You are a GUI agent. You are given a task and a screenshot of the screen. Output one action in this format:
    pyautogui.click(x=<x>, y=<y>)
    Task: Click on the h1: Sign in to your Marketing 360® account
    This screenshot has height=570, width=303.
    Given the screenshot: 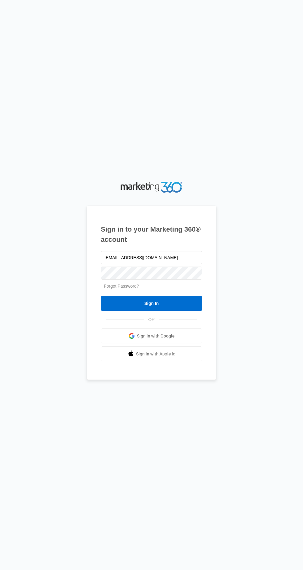 What is the action you would take?
    pyautogui.click(x=152, y=234)
    